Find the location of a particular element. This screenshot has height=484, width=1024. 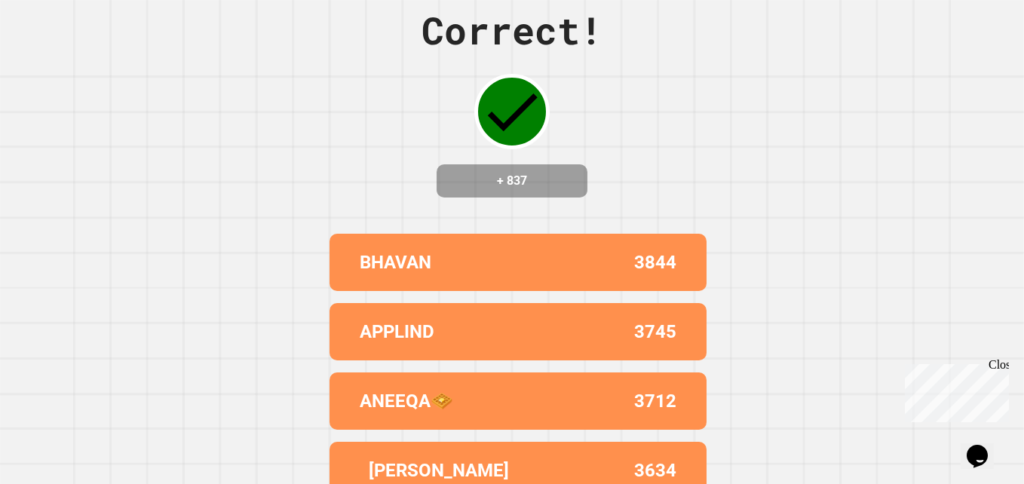

h4: + 837 is located at coordinates (512, 181).